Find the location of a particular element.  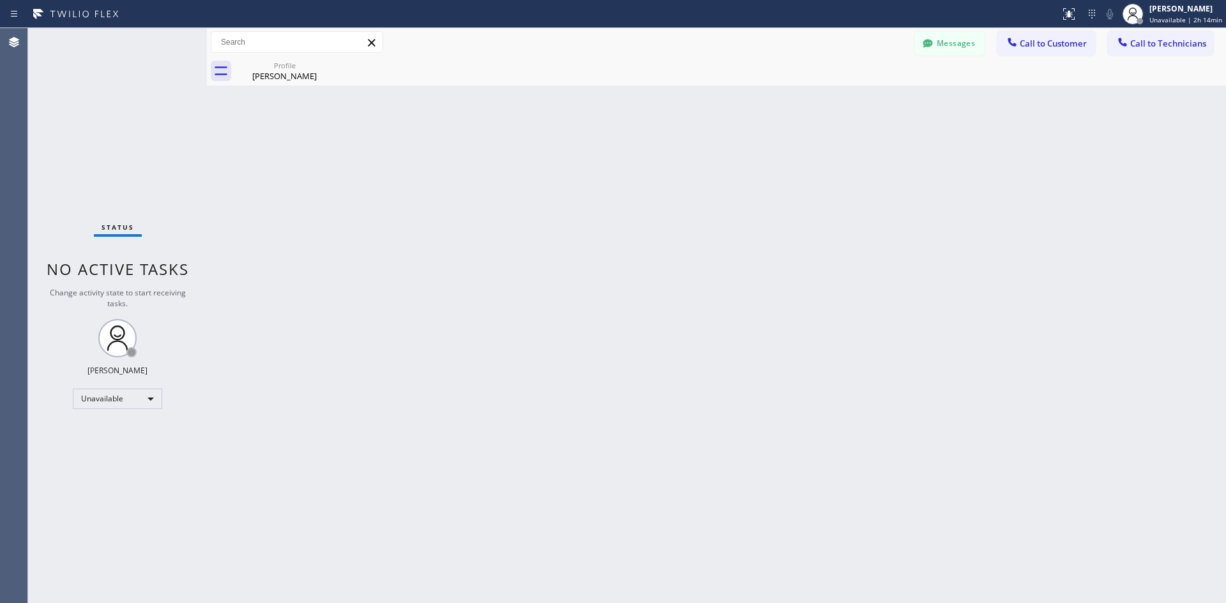

button: Mute is located at coordinates (1109, 14).